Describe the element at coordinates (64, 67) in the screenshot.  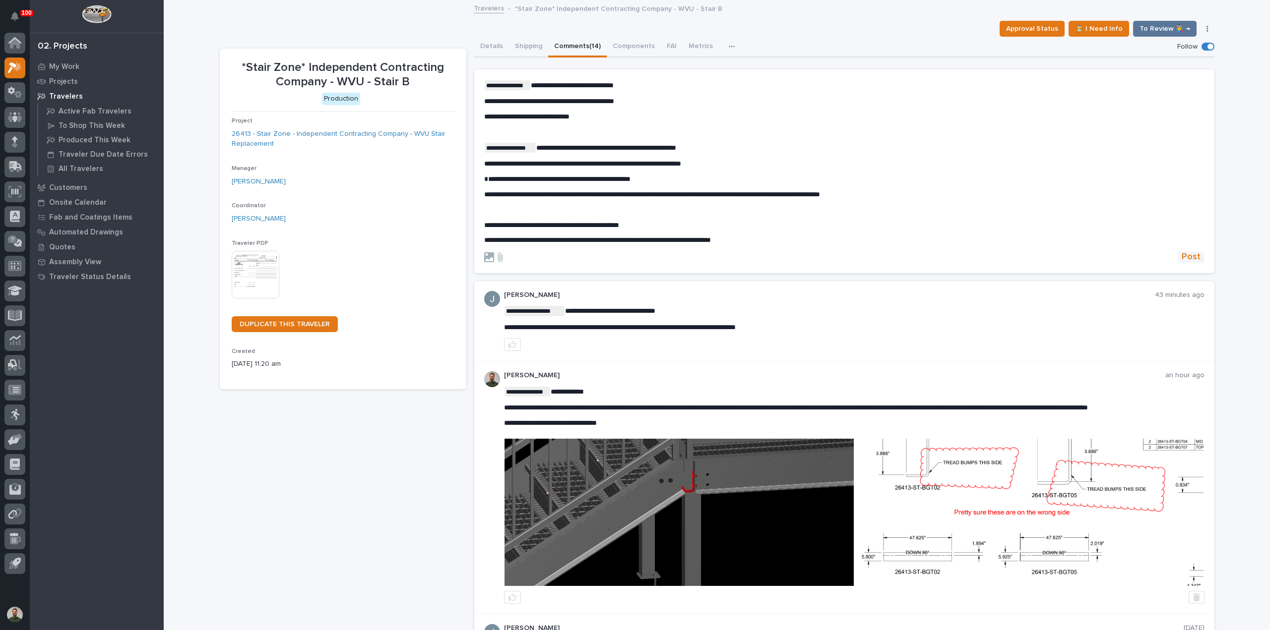
I see `p: My Work` at that location.